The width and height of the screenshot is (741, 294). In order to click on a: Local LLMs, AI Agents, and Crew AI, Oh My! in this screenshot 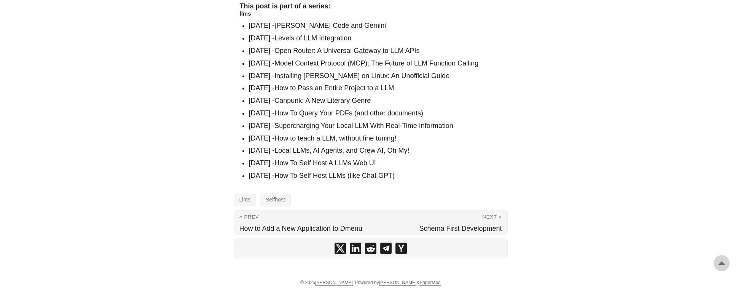, I will do `click(342, 150)`.